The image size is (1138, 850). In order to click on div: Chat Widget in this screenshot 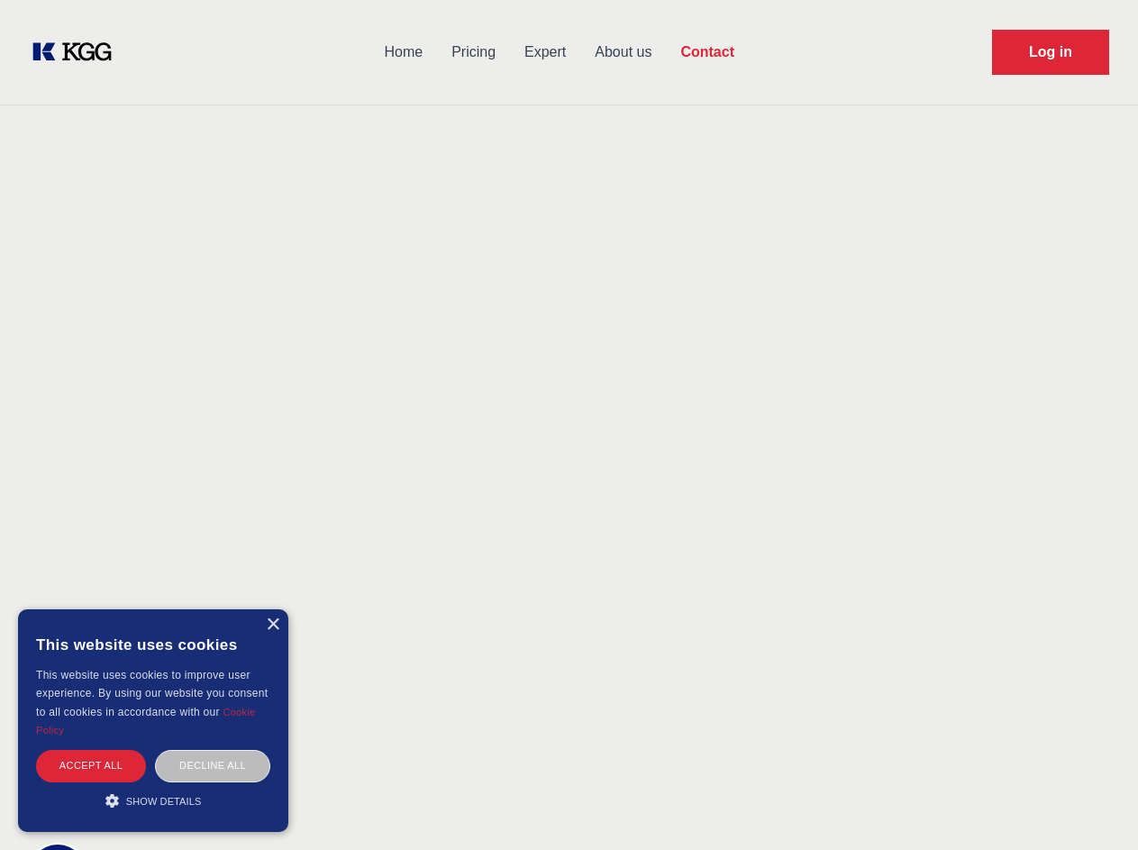, I will do `click(1093, 807)`.